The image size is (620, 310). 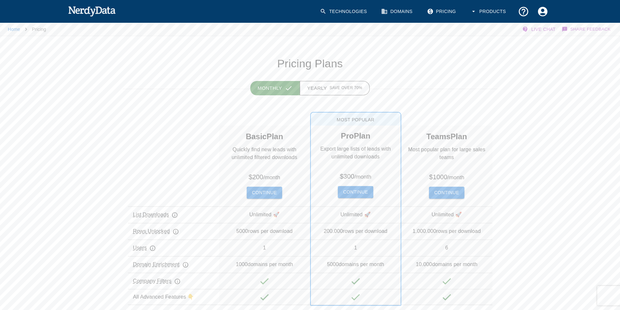 I want to click on a: Home, so click(x=14, y=29).